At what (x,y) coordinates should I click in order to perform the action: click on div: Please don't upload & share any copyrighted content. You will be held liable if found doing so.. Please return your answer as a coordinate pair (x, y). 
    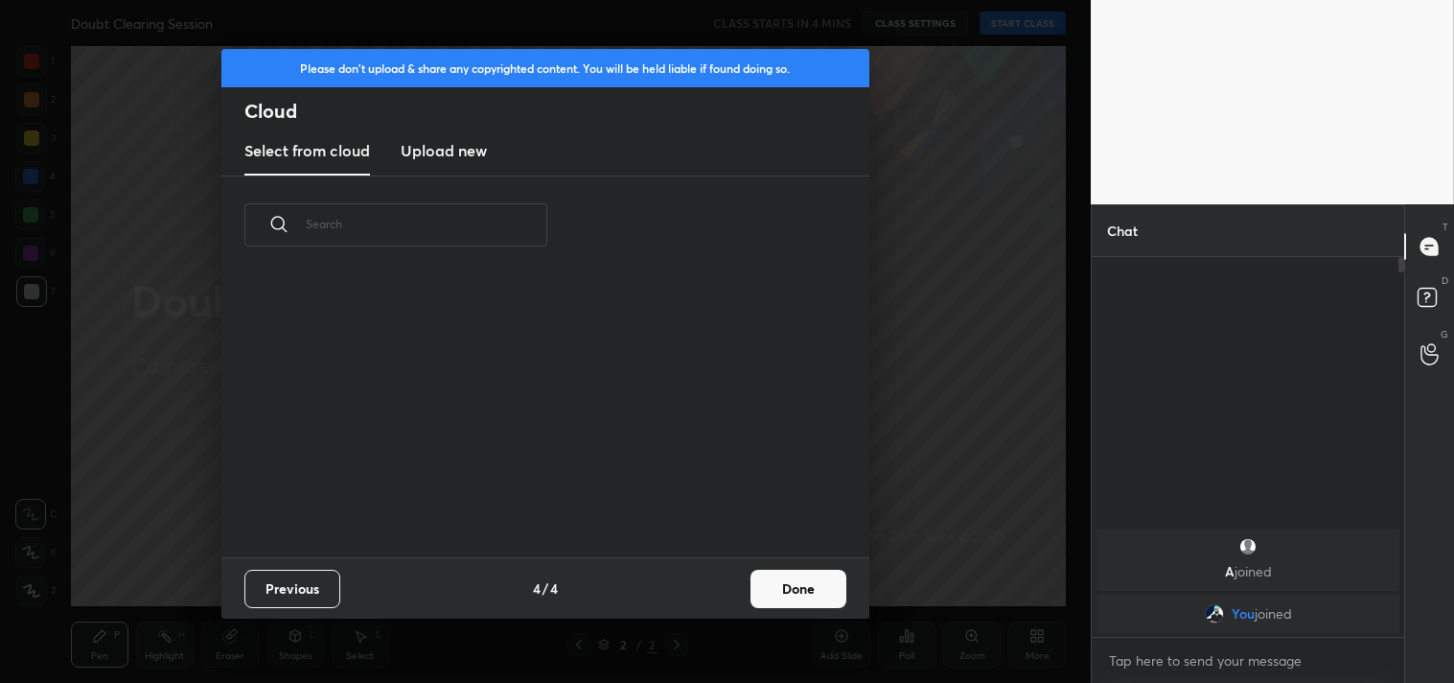
    Looking at the image, I should click on (545, 68).